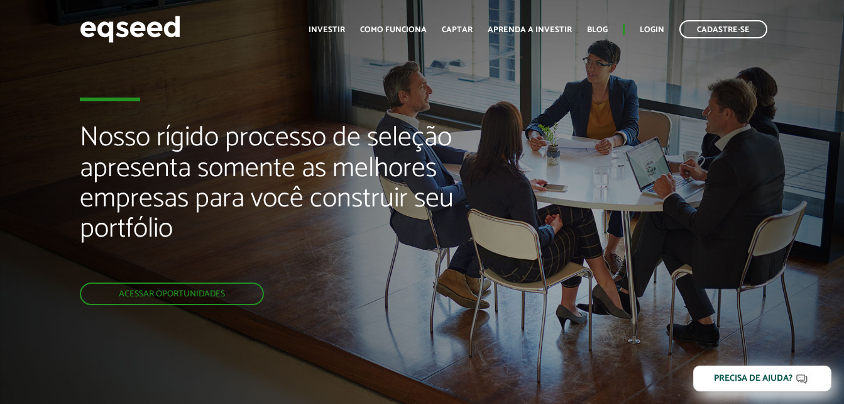  What do you see at coordinates (130, 29) in the screenshot?
I see `img: EqSeed` at bounding box center [130, 29].